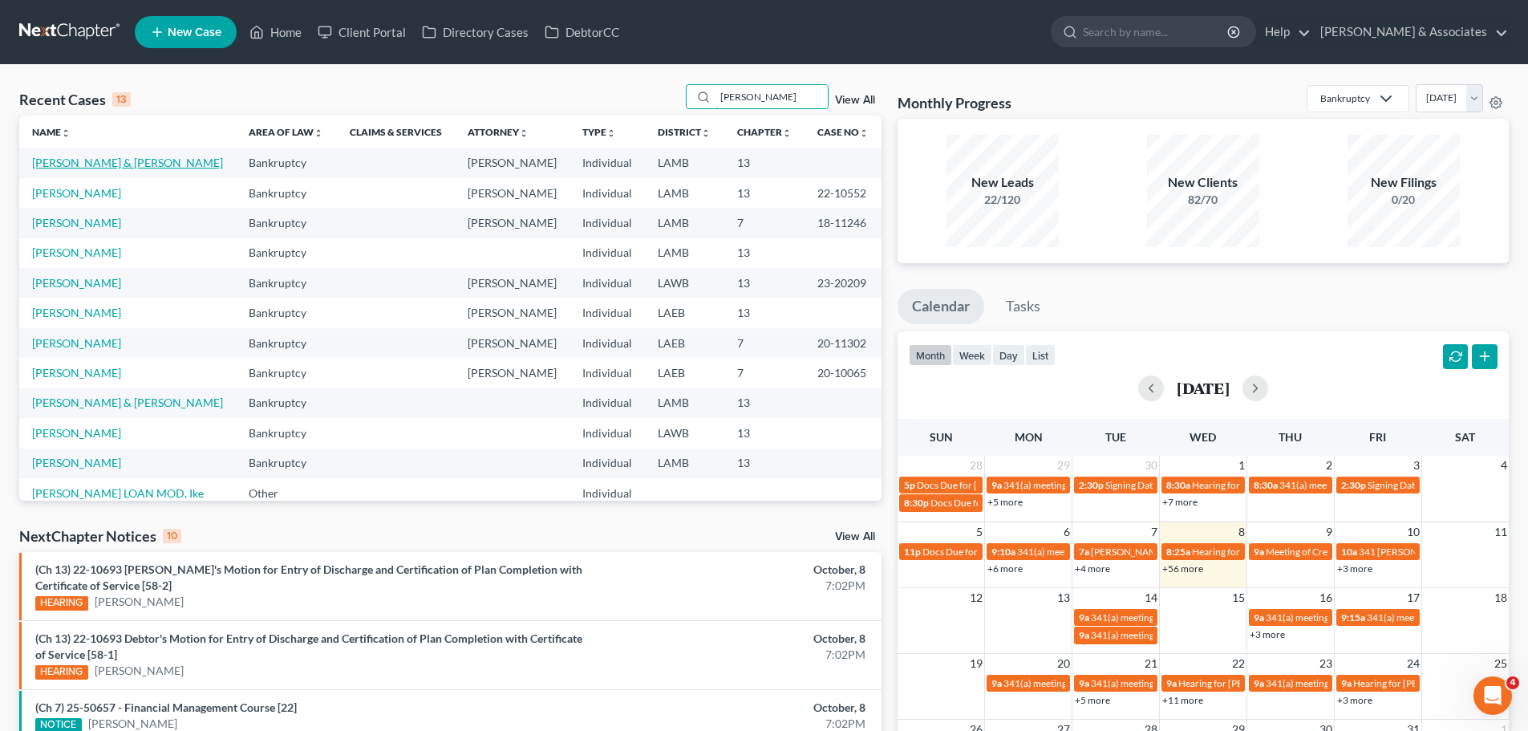 This screenshot has width=1528, height=731. Describe the element at coordinates (843, 282) in the screenshot. I see `td: 23-20209` at that location.